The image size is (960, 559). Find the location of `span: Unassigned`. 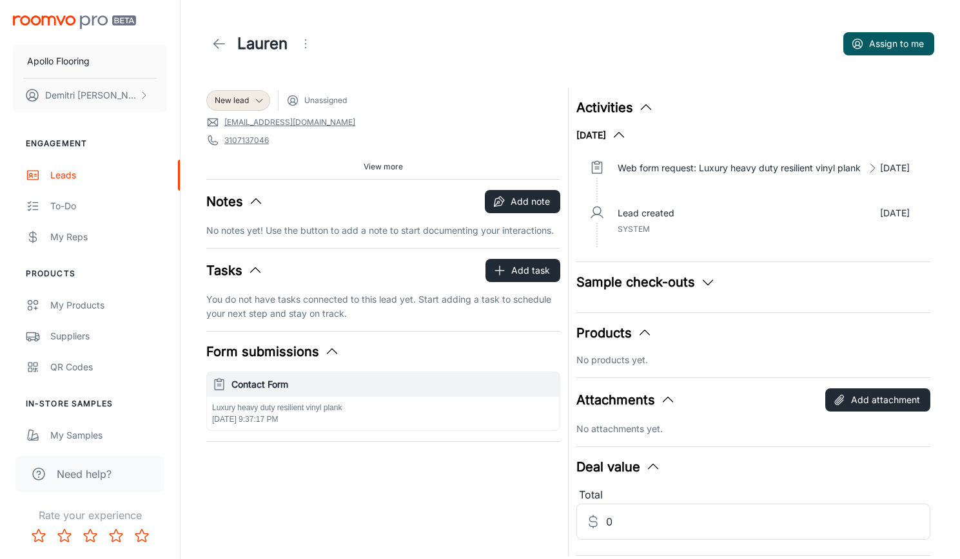

span: Unassigned is located at coordinates (325, 101).